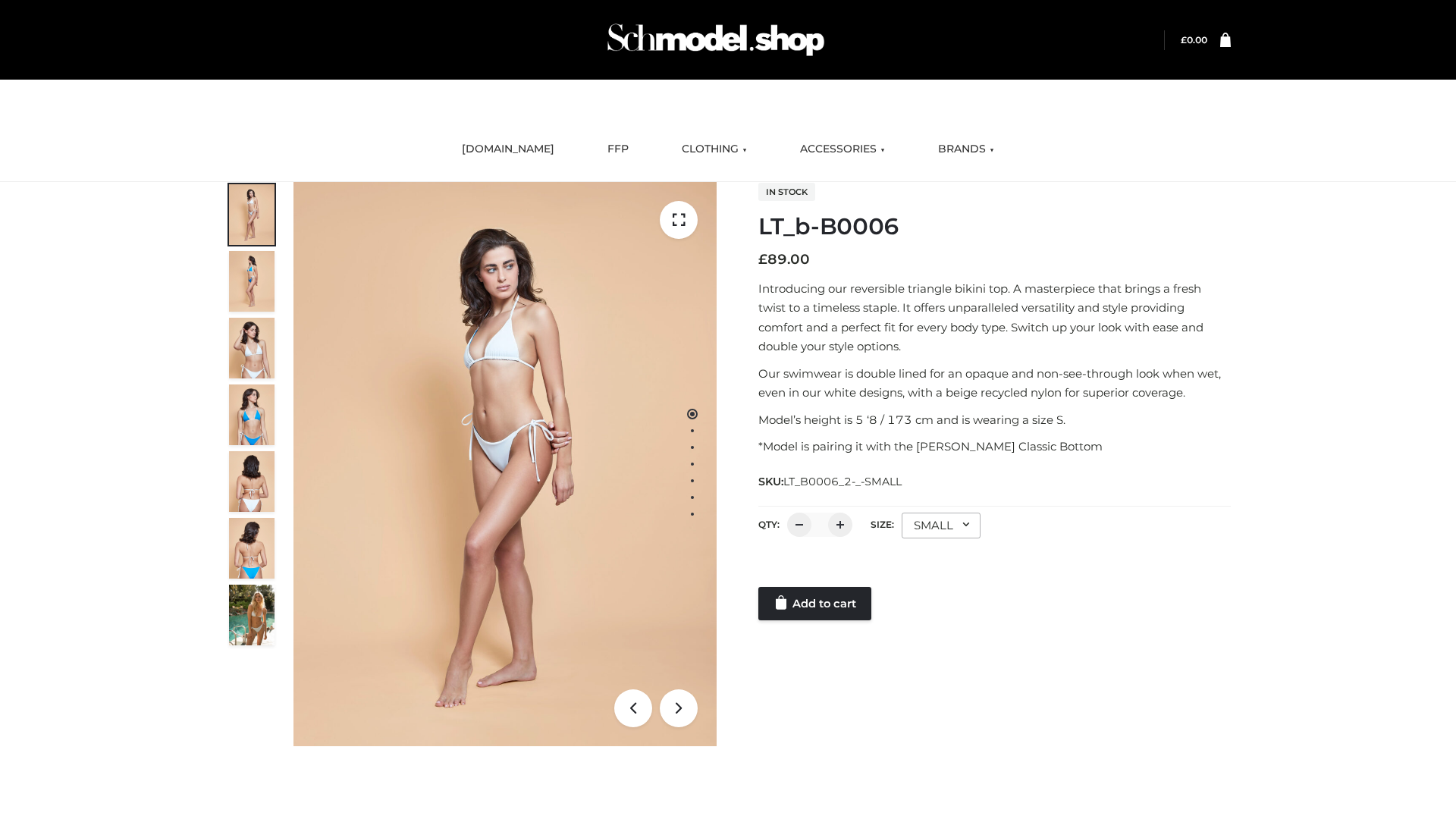 The height and width of the screenshot is (819, 1456). I want to click on p: Introducing our reversible triangle bikini top. A masterpiece that brings a fresh twist to a time..., so click(995, 318).